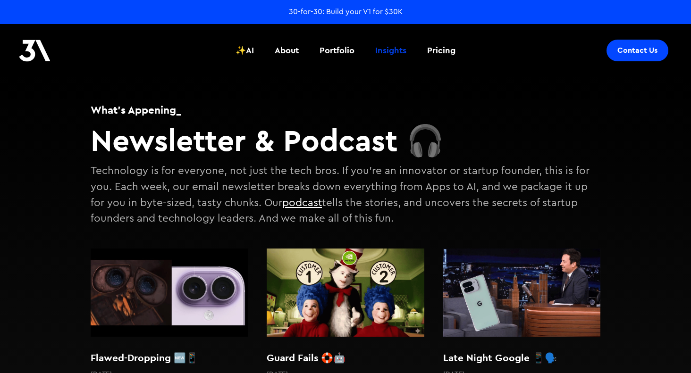 This screenshot has height=373, width=691. Describe the element at coordinates (286, 50) in the screenshot. I see `a: About` at that location.